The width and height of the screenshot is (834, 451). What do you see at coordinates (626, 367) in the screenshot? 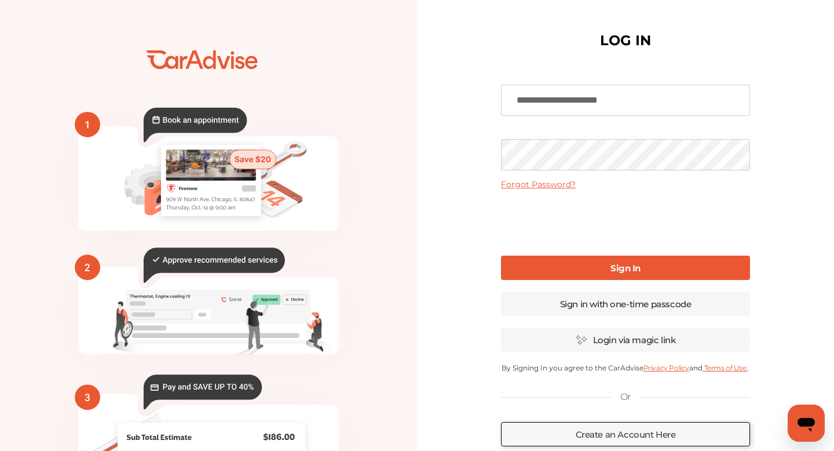
I see `p: By Signing In you agree to the CarAdvise and .` at bounding box center [626, 367].